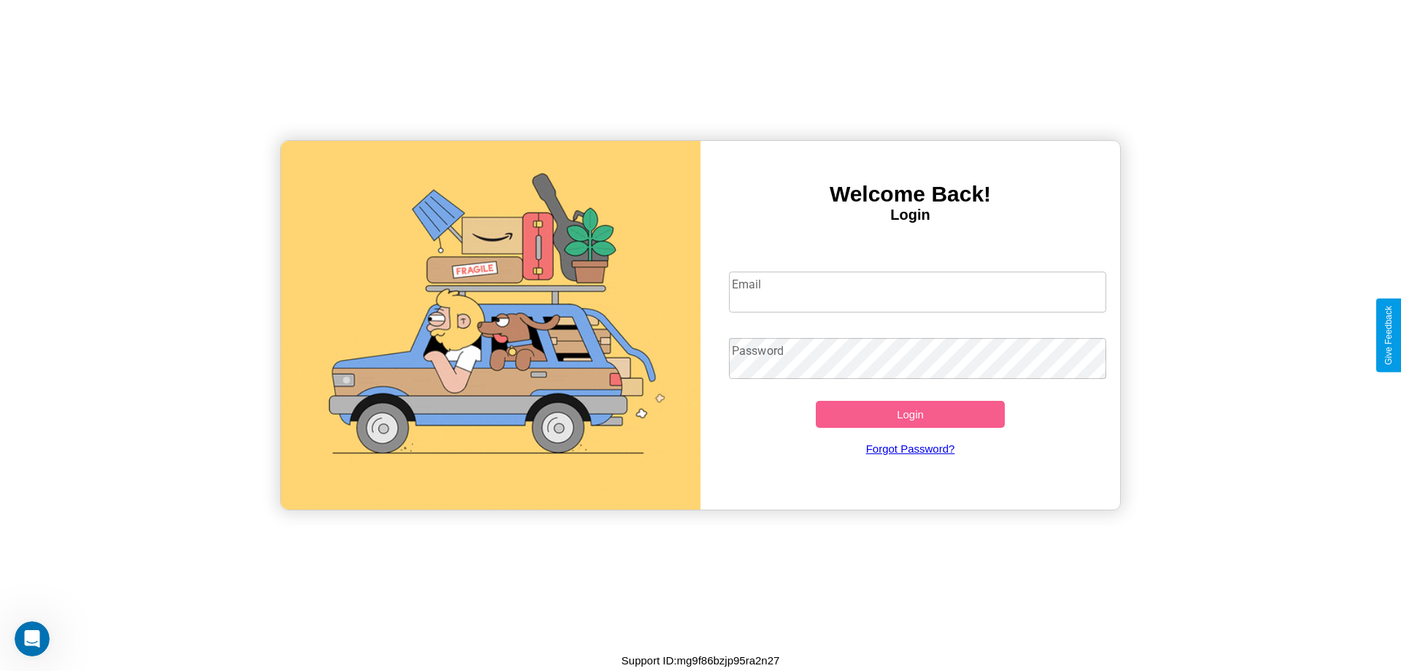  I want to click on h4: Login, so click(910, 215).